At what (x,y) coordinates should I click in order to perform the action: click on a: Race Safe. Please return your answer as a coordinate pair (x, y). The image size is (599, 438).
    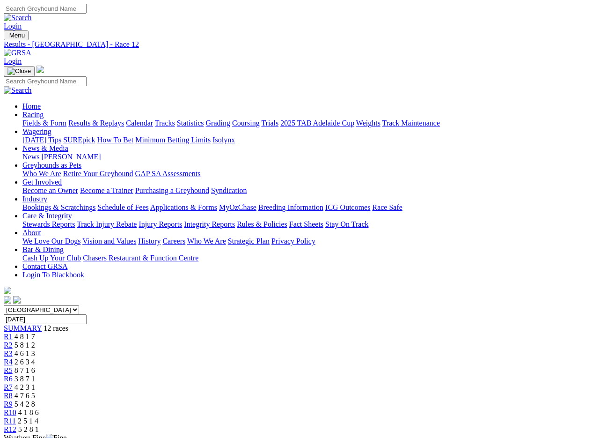
    Looking at the image, I should click on (387, 207).